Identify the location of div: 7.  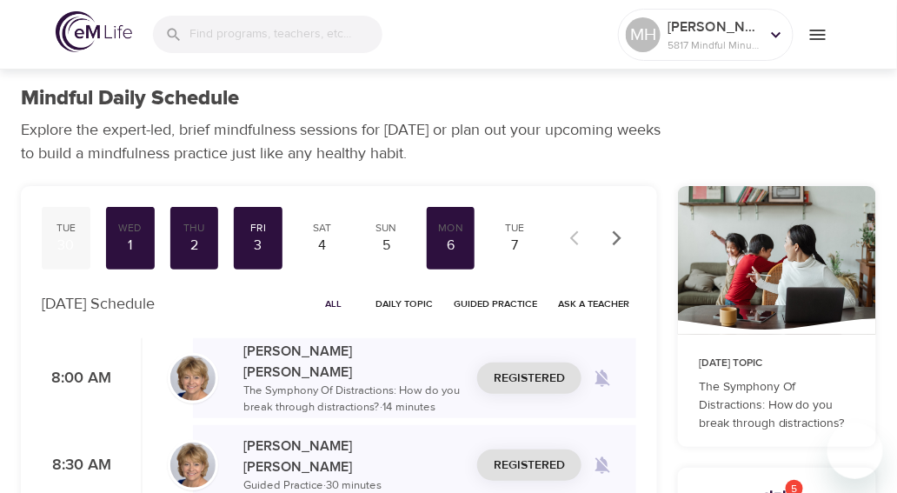
(515, 245).